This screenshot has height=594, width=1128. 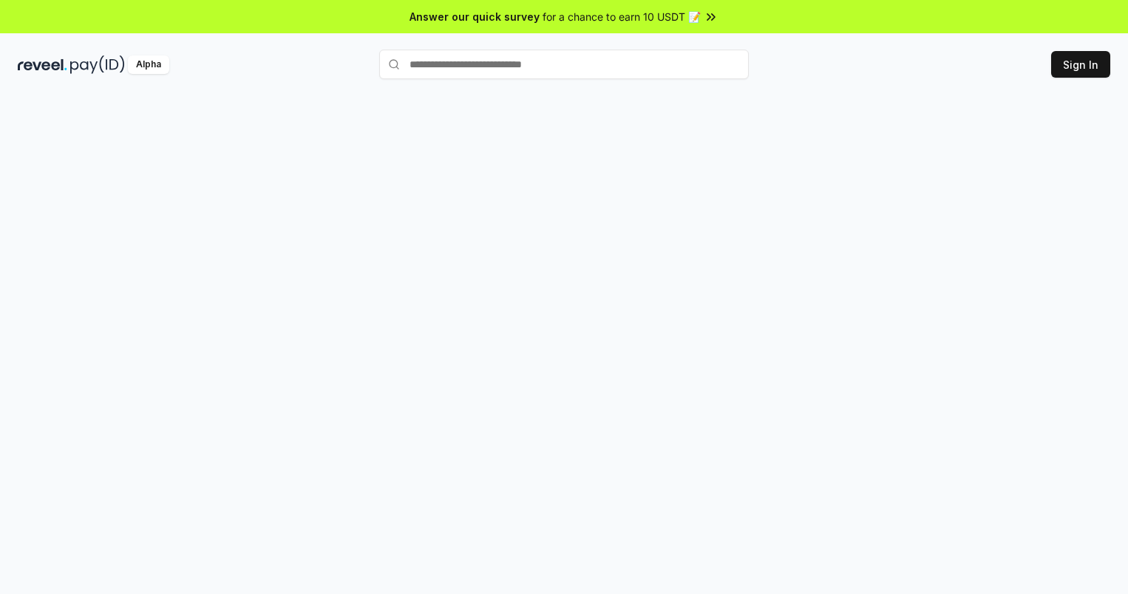 I want to click on button: Sign In, so click(x=1081, y=64).